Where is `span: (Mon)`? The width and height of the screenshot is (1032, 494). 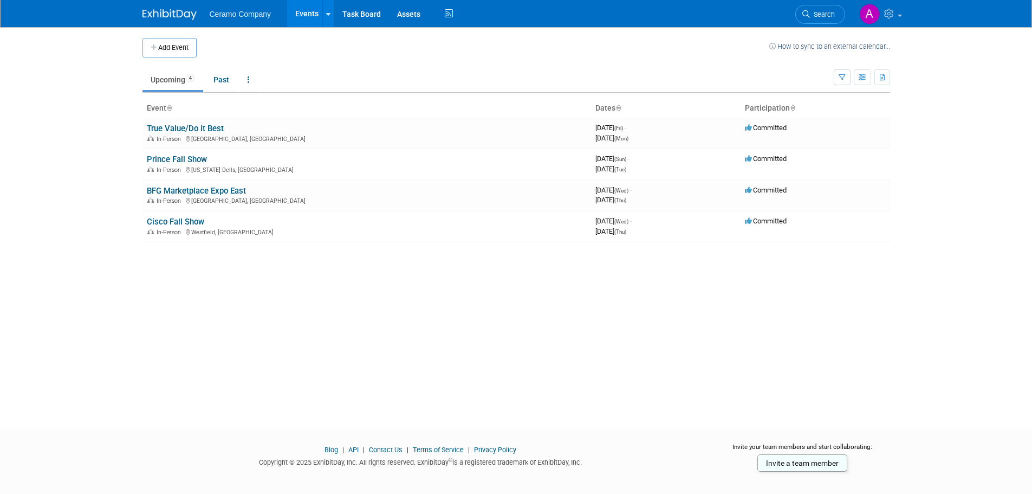 span: (Mon) is located at coordinates (622, 138).